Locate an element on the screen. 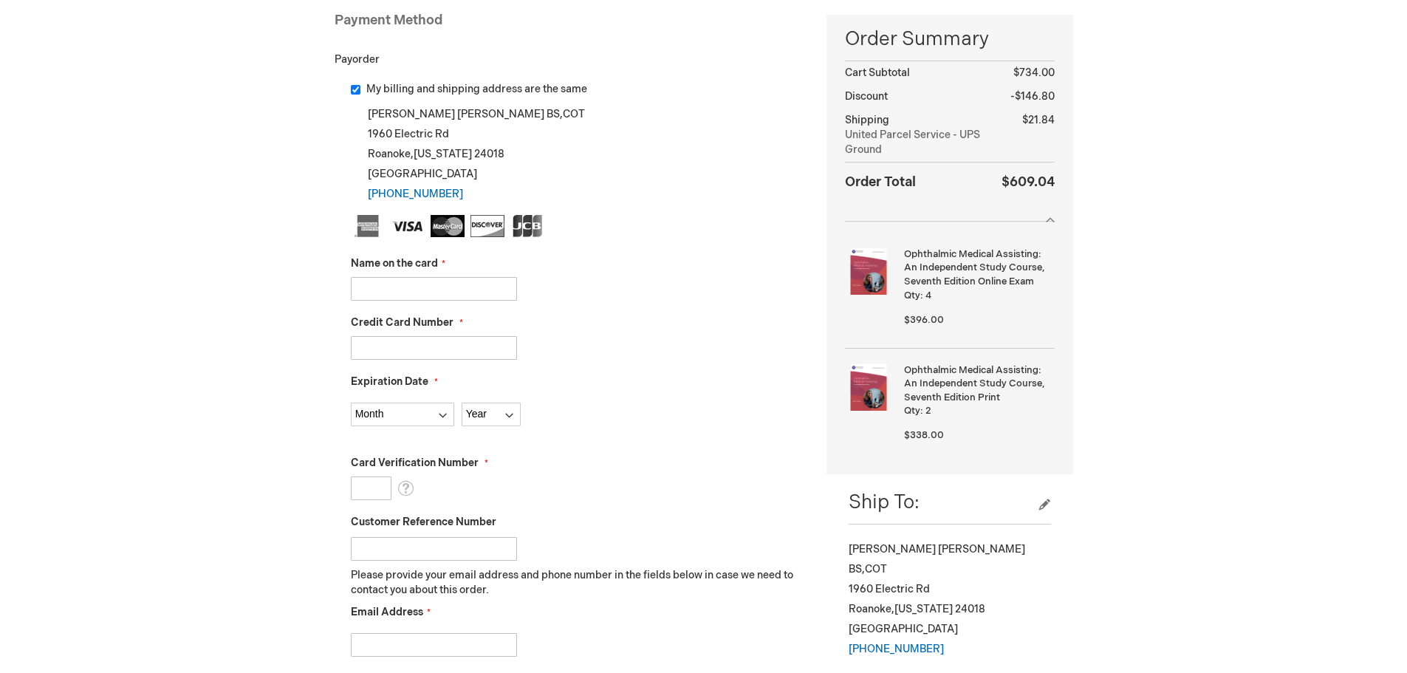 Image resolution: width=1407 pixels, height=673 pixels. span: United Parcel Service - UPS Ground is located at coordinates (922, 143).